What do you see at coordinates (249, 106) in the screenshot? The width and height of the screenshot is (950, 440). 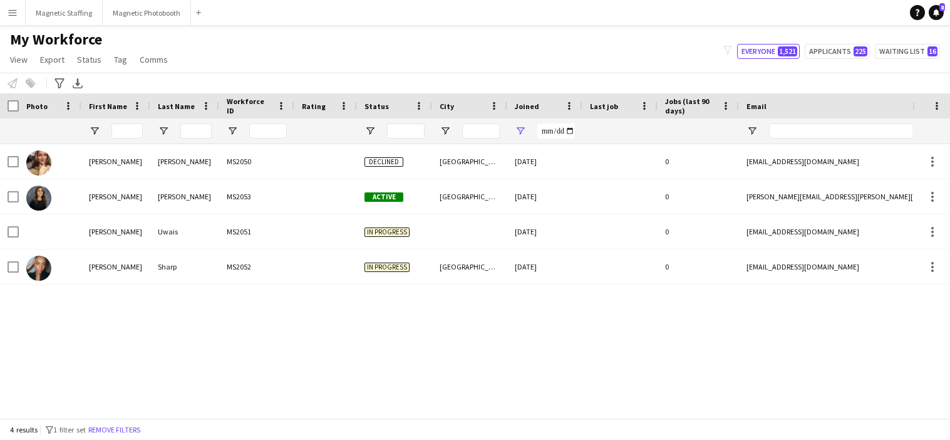 I see `span: Workforce ID` at bounding box center [249, 106].